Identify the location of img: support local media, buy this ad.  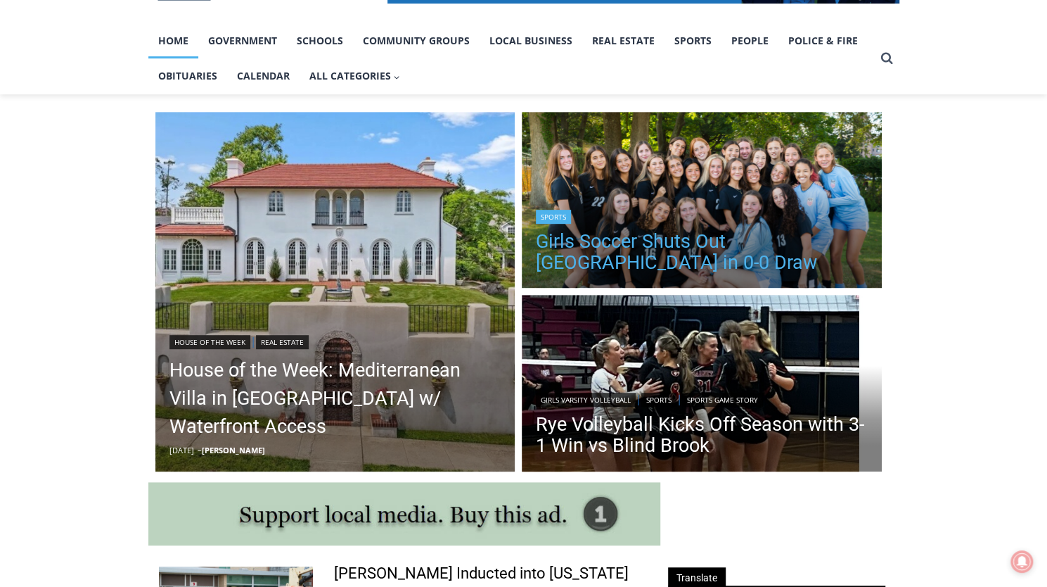
(404, 513).